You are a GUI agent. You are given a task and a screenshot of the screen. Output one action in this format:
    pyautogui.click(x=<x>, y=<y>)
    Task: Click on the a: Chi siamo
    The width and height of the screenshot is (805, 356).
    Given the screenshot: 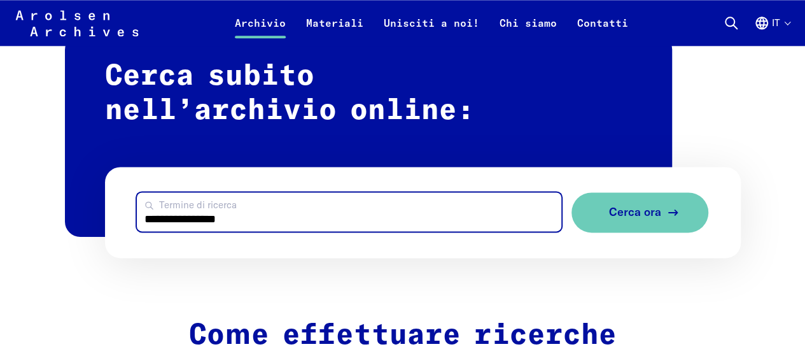 What is the action you would take?
    pyautogui.click(x=528, y=31)
    